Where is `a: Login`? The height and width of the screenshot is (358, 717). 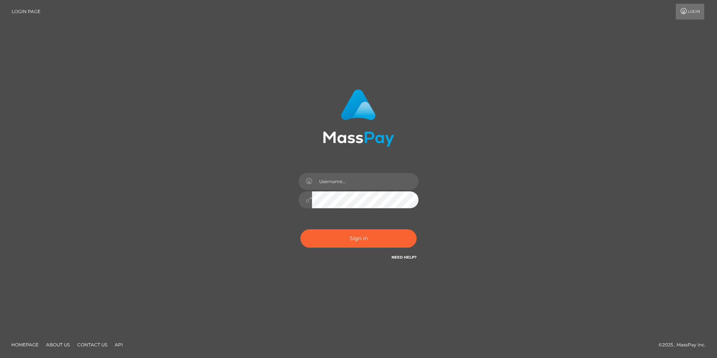
a: Login is located at coordinates (690, 12).